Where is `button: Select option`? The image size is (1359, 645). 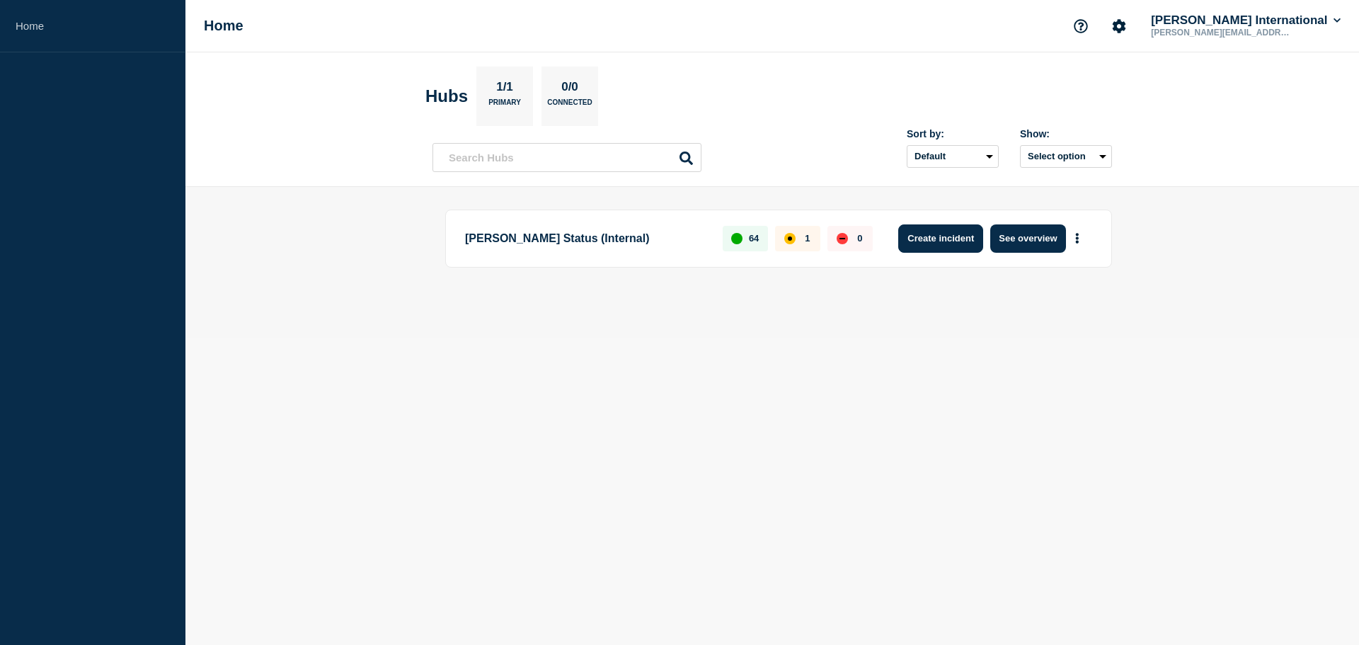 button: Select option is located at coordinates (1066, 156).